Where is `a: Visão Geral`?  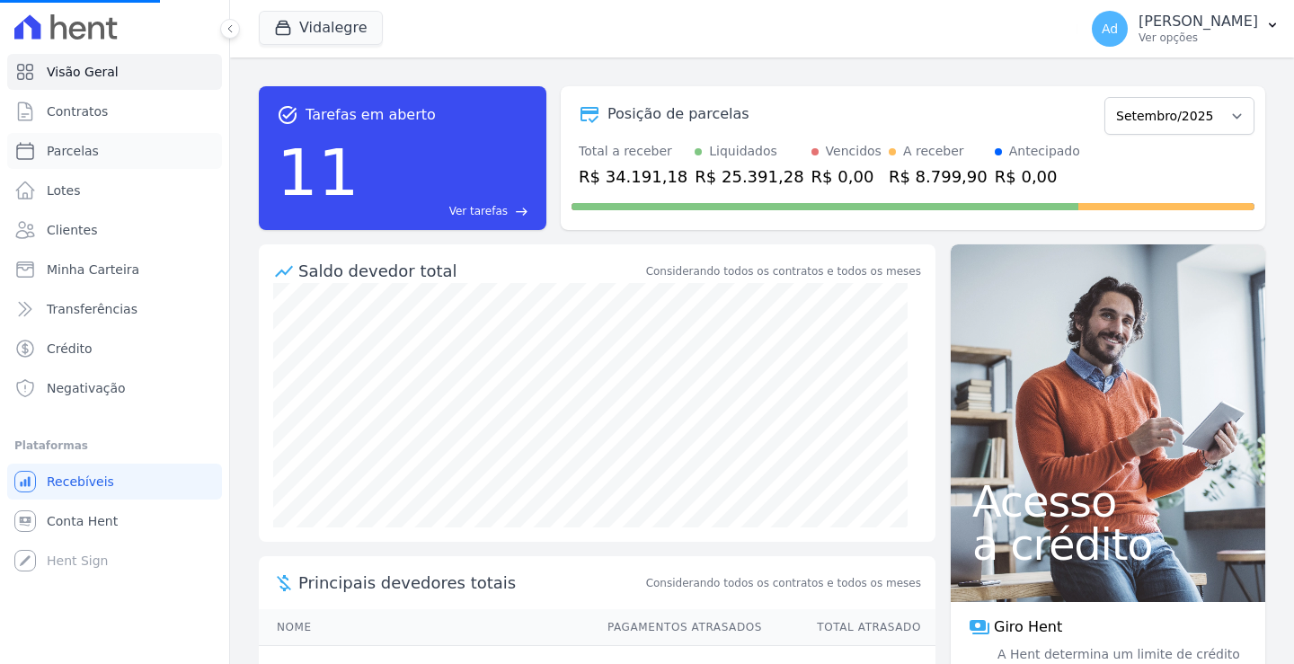 a: Visão Geral is located at coordinates (114, 72).